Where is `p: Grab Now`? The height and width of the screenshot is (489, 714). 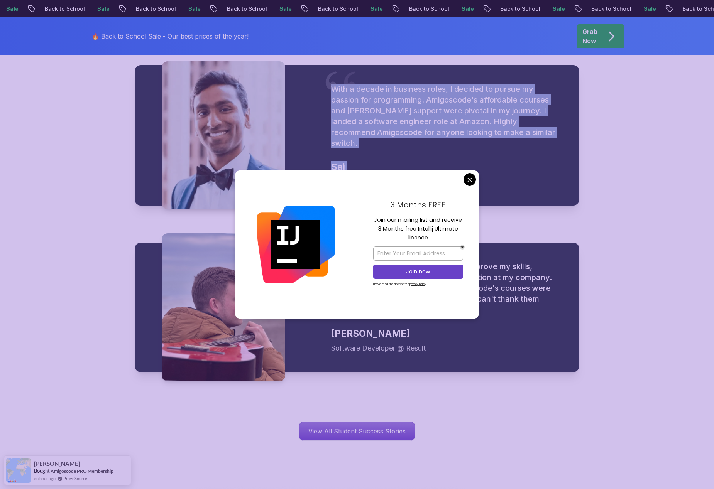
p: Grab Now is located at coordinates (590, 36).